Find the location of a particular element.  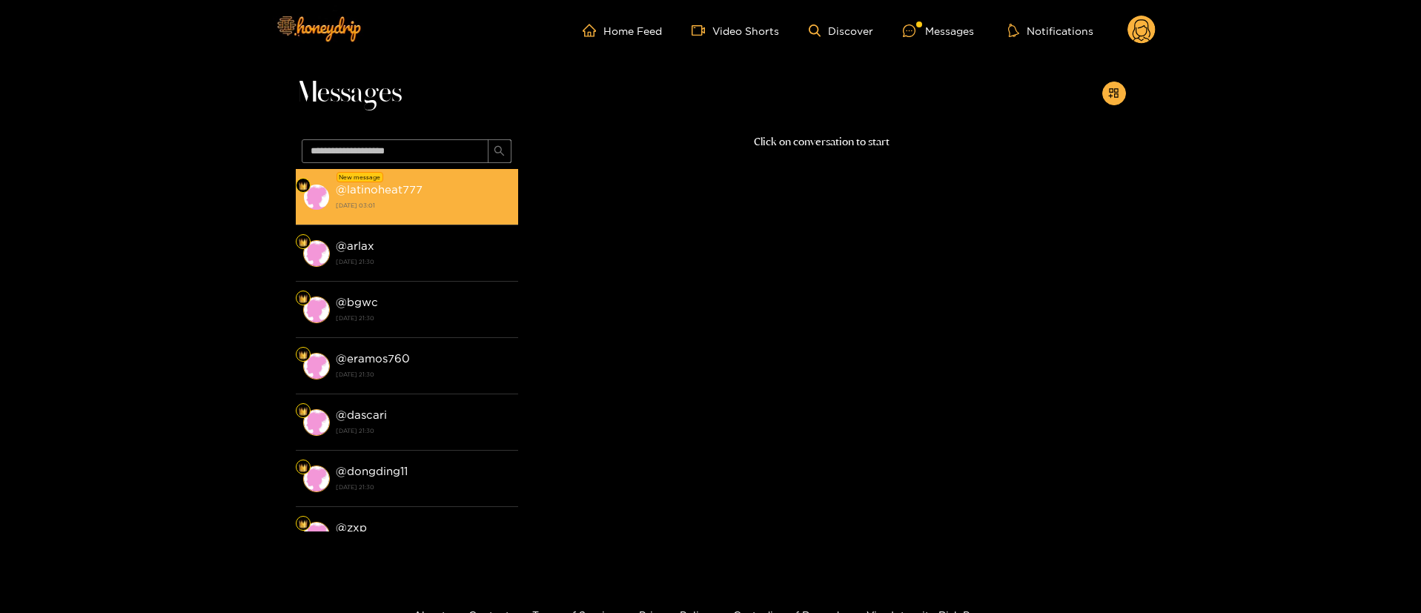

span: search is located at coordinates (499, 151).